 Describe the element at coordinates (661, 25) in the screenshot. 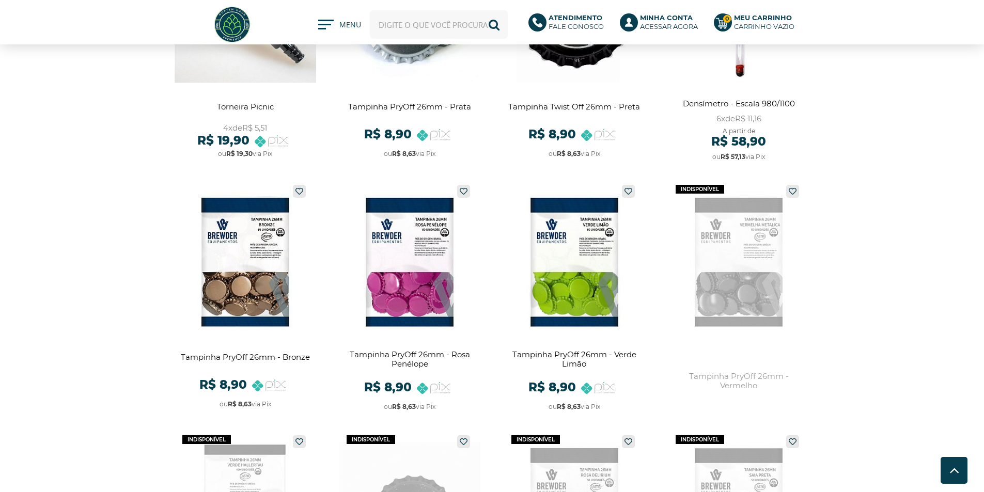

I see `a: Minha ContaAcessar agora` at that location.